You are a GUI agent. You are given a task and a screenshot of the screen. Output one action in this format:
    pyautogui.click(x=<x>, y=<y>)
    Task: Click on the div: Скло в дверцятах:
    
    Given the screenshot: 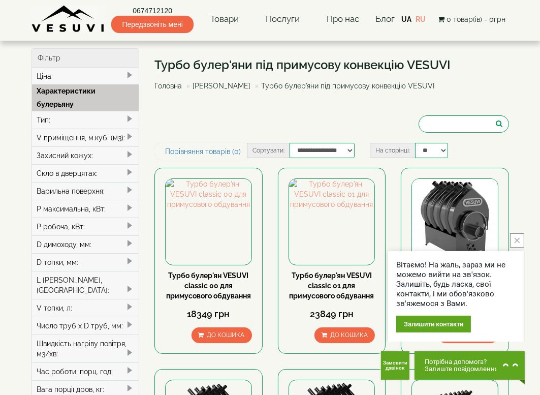 What is the action you would take?
    pyautogui.click(x=85, y=173)
    